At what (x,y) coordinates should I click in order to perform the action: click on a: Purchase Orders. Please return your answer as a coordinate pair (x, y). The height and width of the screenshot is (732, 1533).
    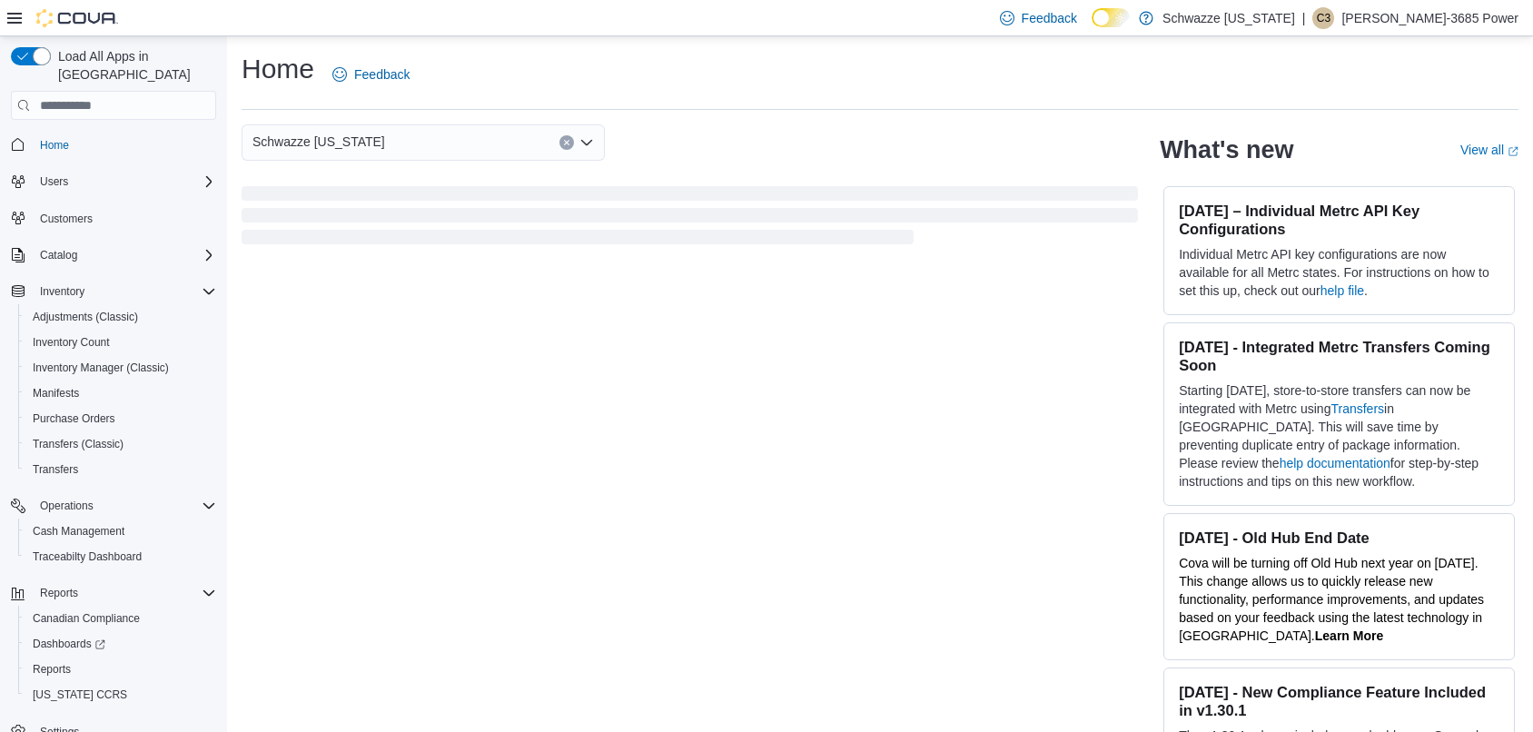
    Looking at the image, I should click on (74, 419).